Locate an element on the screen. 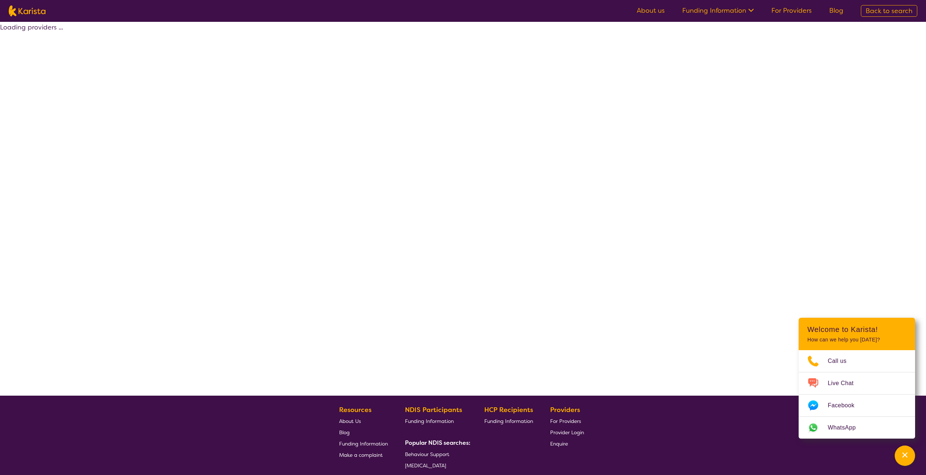  span: Make a complaint is located at coordinates (361, 455).